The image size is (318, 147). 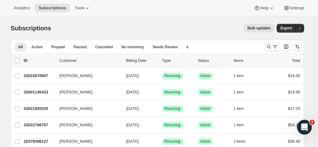 What do you see at coordinates (39, 125) in the screenshot?
I see `p: 32622706767` at bounding box center [39, 125].